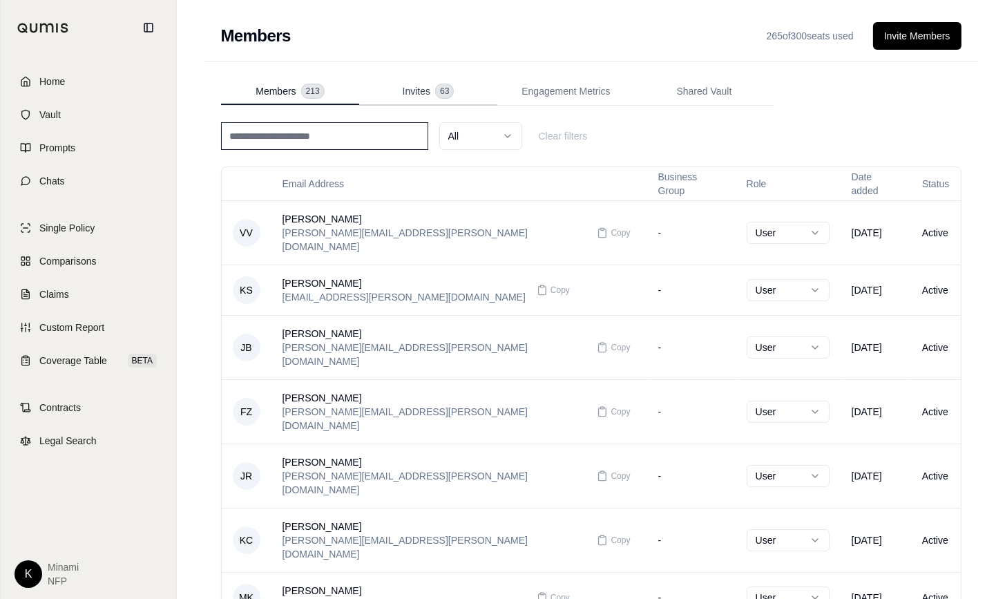  What do you see at coordinates (57, 148) in the screenshot?
I see `span: Prompts` at bounding box center [57, 148].